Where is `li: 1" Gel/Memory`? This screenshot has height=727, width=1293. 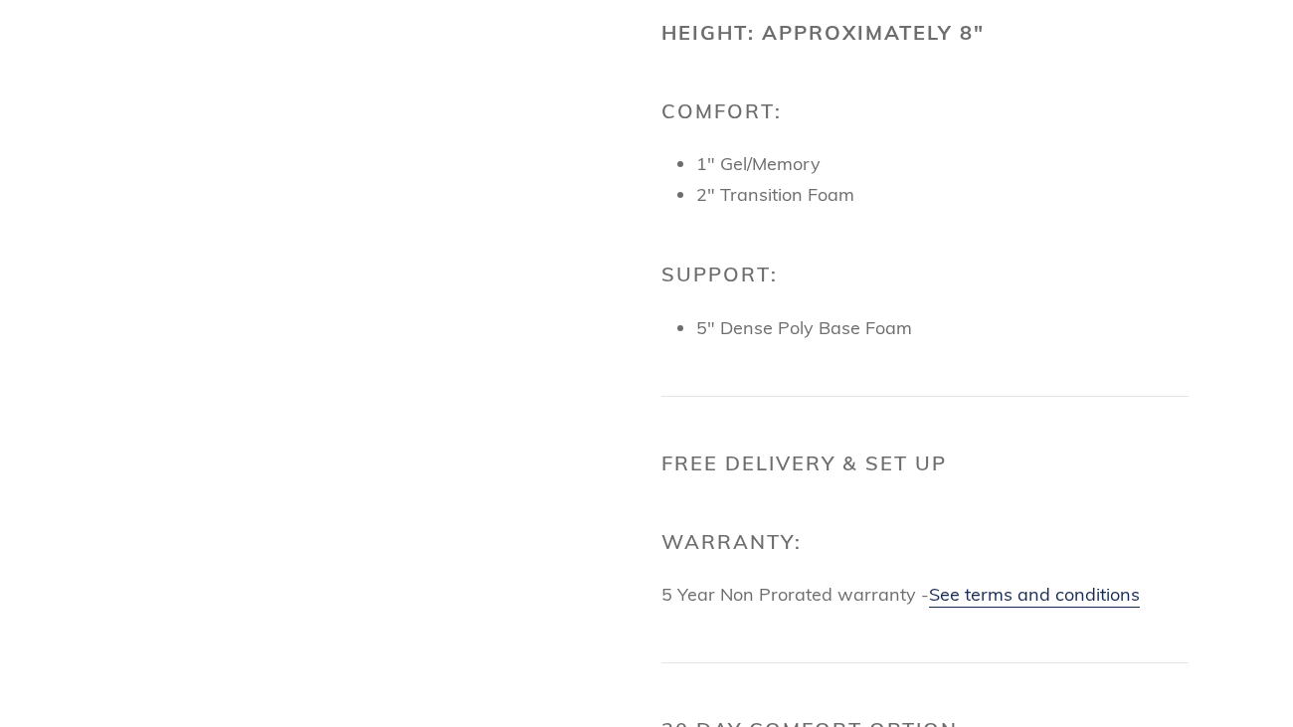 li: 1" Gel/Memory is located at coordinates (942, 163).